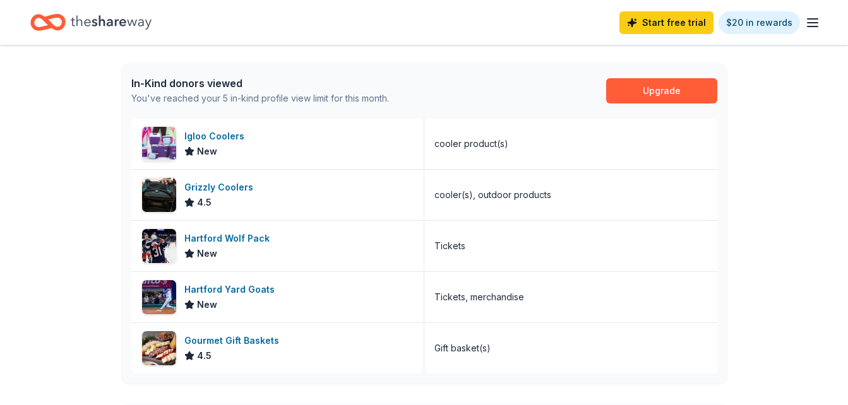 The height and width of the screenshot is (405, 848). I want to click on img: Image for Grizzly Coolers, so click(159, 195).